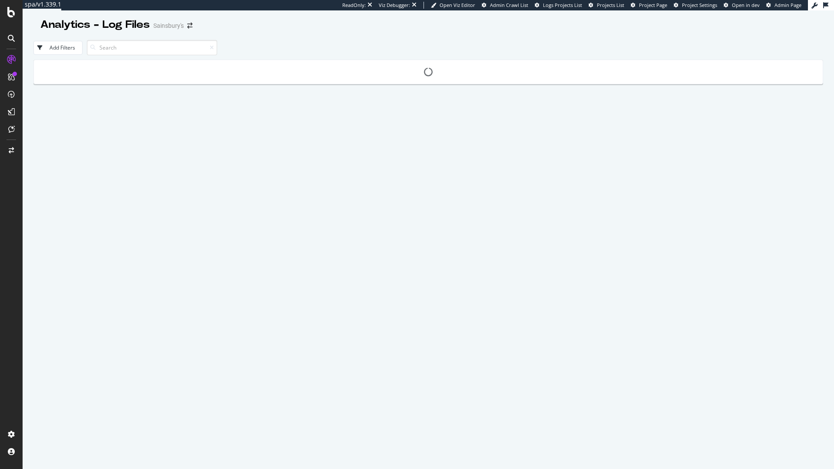 The image size is (834, 469). Describe the element at coordinates (788, 5) in the screenshot. I see `span: Admin Page` at that location.